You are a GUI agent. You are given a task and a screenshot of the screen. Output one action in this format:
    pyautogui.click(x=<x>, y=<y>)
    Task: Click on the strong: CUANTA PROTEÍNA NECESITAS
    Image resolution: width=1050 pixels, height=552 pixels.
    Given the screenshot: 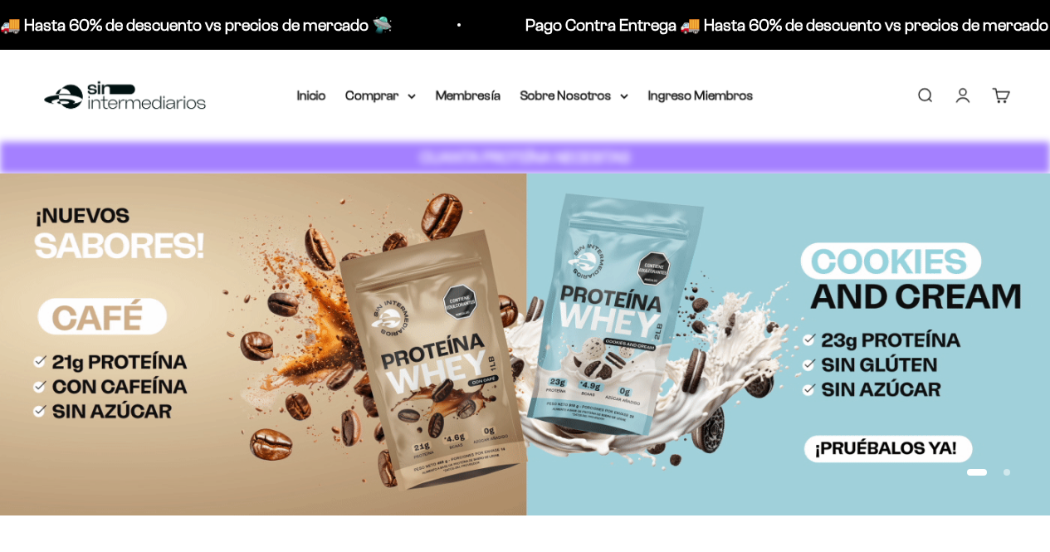 What is the action you would take?
    pyautogui.click(x=525, y=157)
    